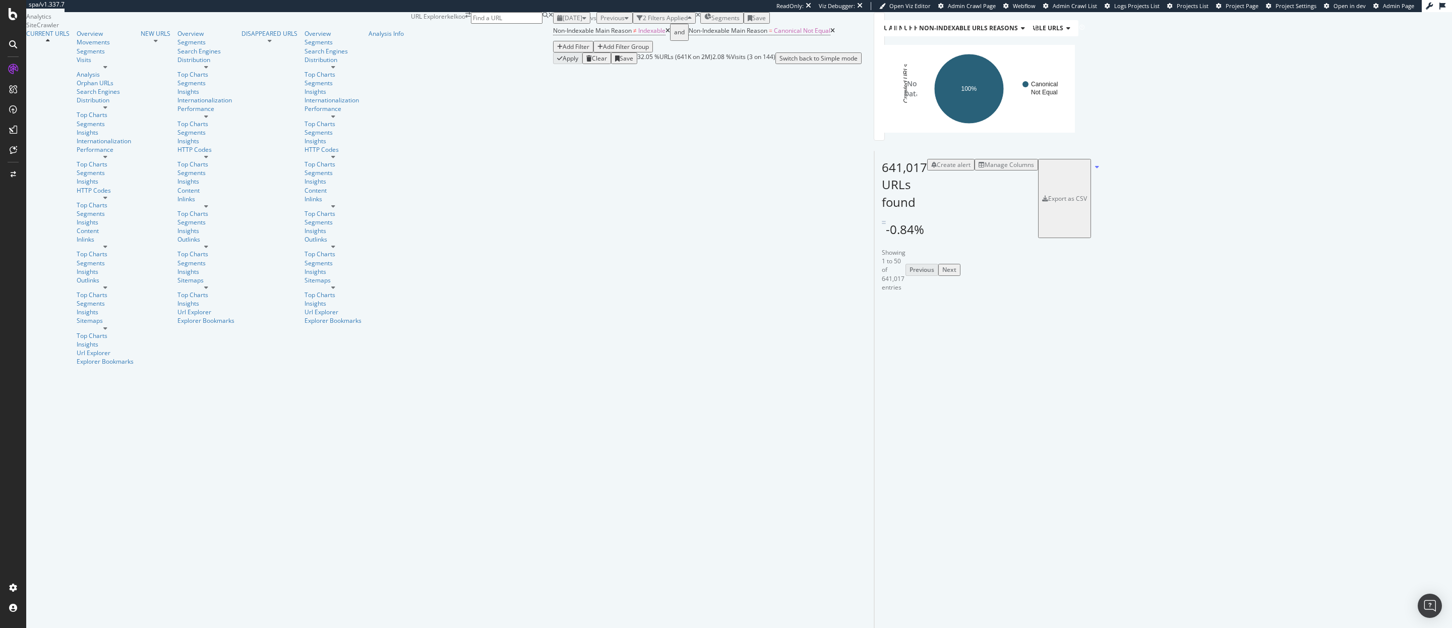  Describe the element at coordinates (155, 33) in the screenshot. I see `div: NEW URLS` at that location.